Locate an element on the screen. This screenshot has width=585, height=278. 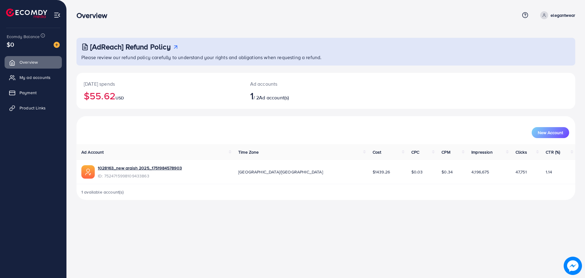
p: Ad accounts is located at coordinates (305, 84).